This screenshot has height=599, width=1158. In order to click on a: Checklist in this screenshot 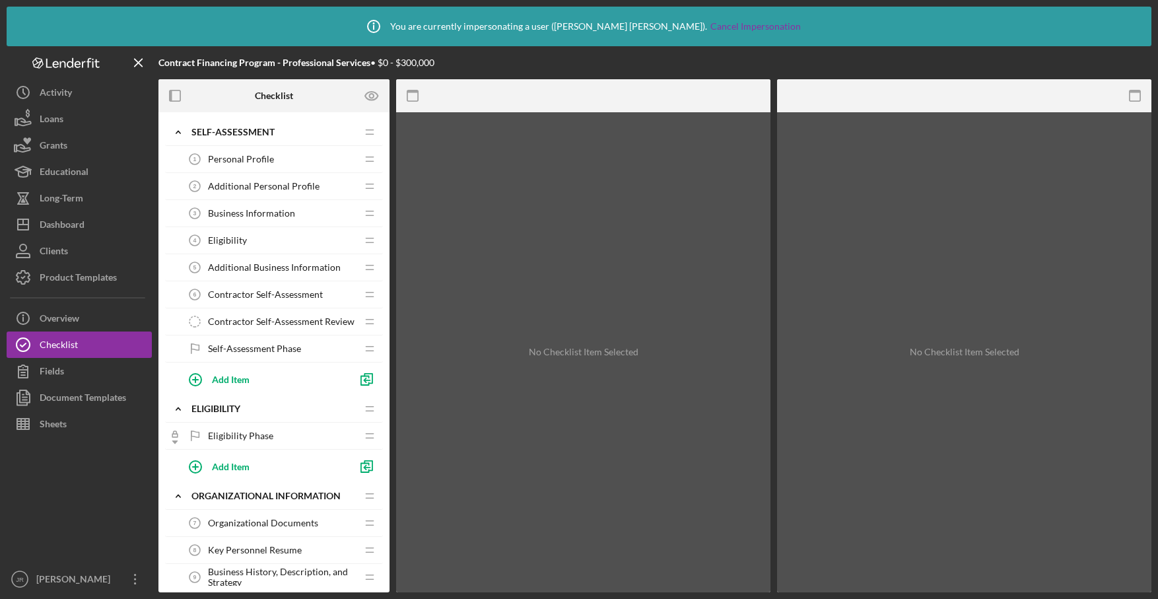, I will do `click(79, 345)`.